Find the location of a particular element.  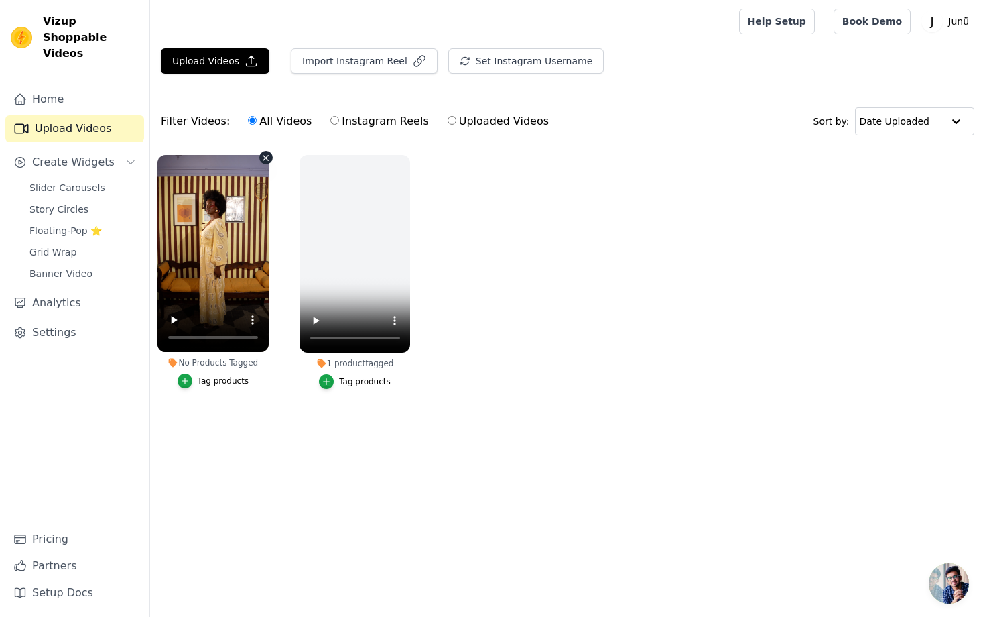

text: J is located at coordinates (932, 21).